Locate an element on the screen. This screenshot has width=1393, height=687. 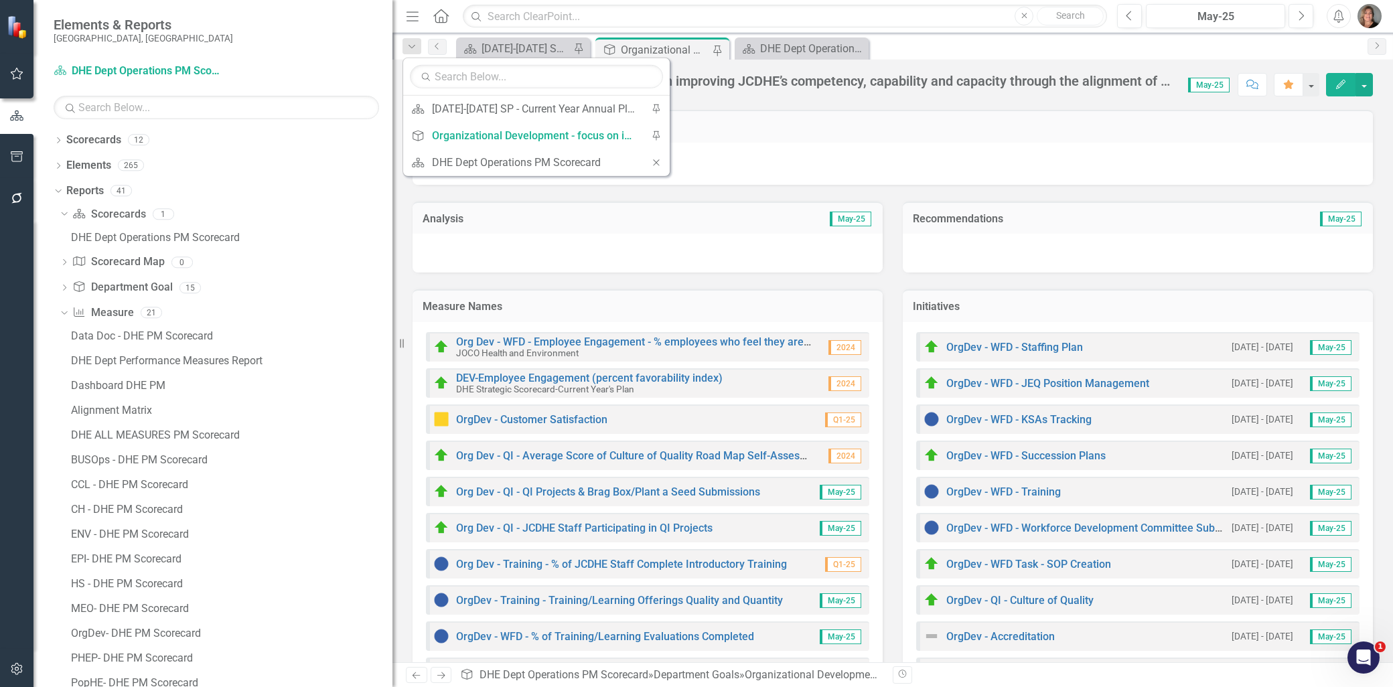
img: ClearPoint Strategy is located at coordinates (18, 27).